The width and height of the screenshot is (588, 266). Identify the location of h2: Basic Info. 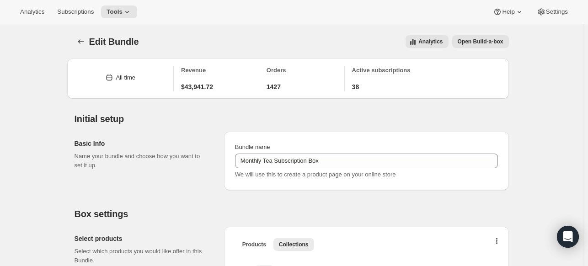
(142, 144).